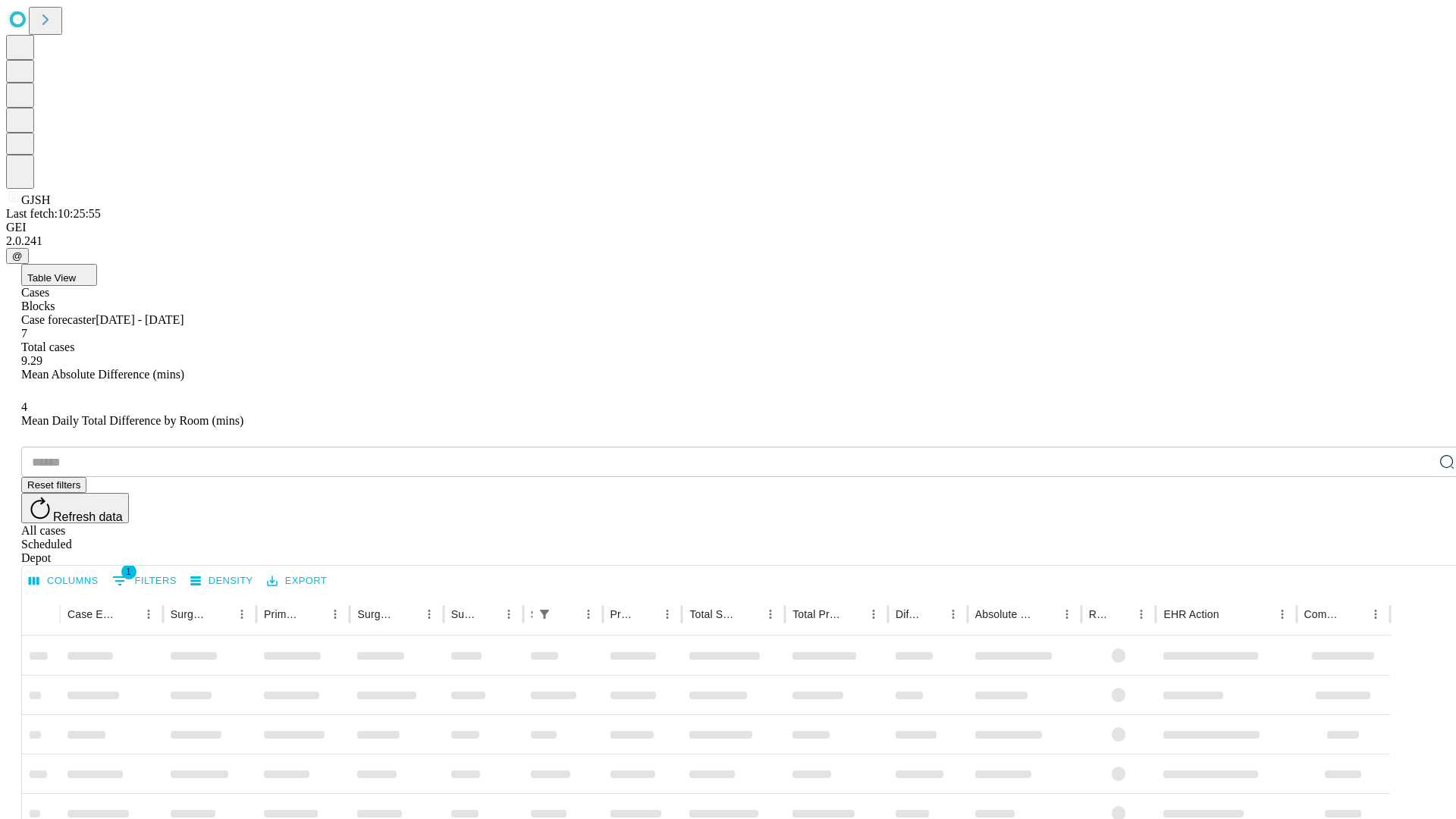 This screenshot has width=1456, height=819. I want to click on button: Refresh data, so click(75, 508).